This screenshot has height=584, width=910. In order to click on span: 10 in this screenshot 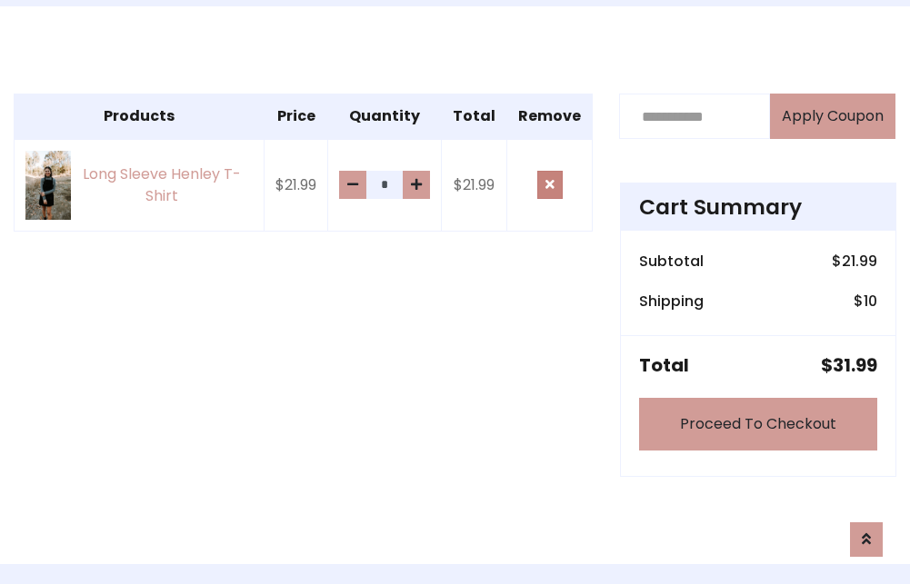, I will do `click(870, 301)`.